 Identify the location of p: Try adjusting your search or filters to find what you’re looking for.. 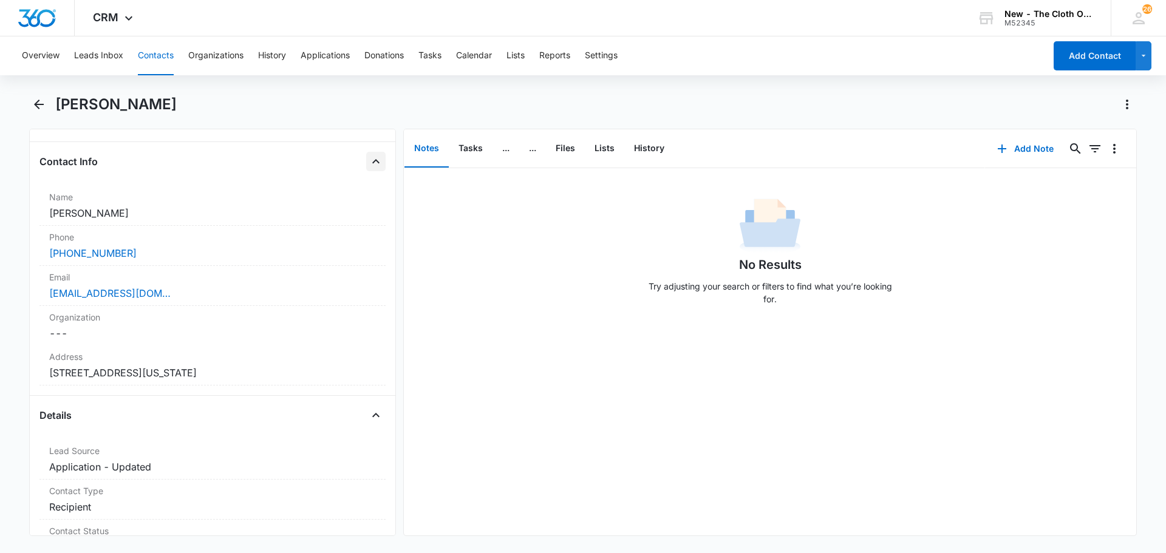
(770, 293).